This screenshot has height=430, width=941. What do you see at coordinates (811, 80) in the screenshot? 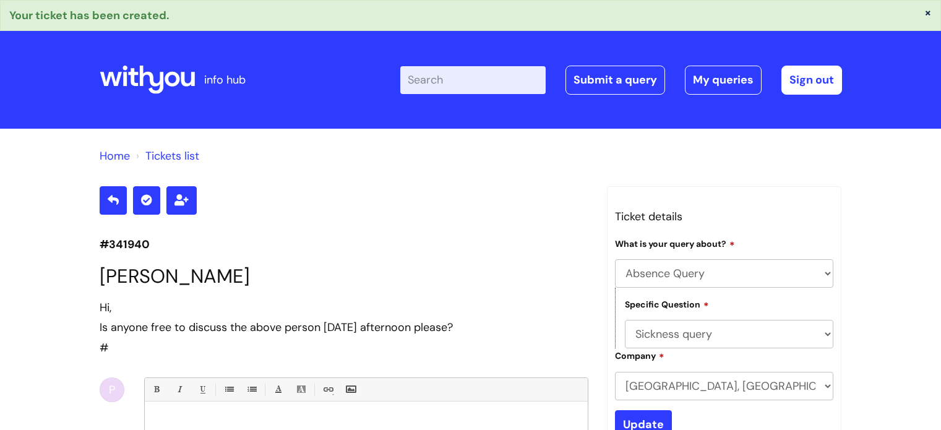
I see `a: Sign out` at bounding box center [811, 80].